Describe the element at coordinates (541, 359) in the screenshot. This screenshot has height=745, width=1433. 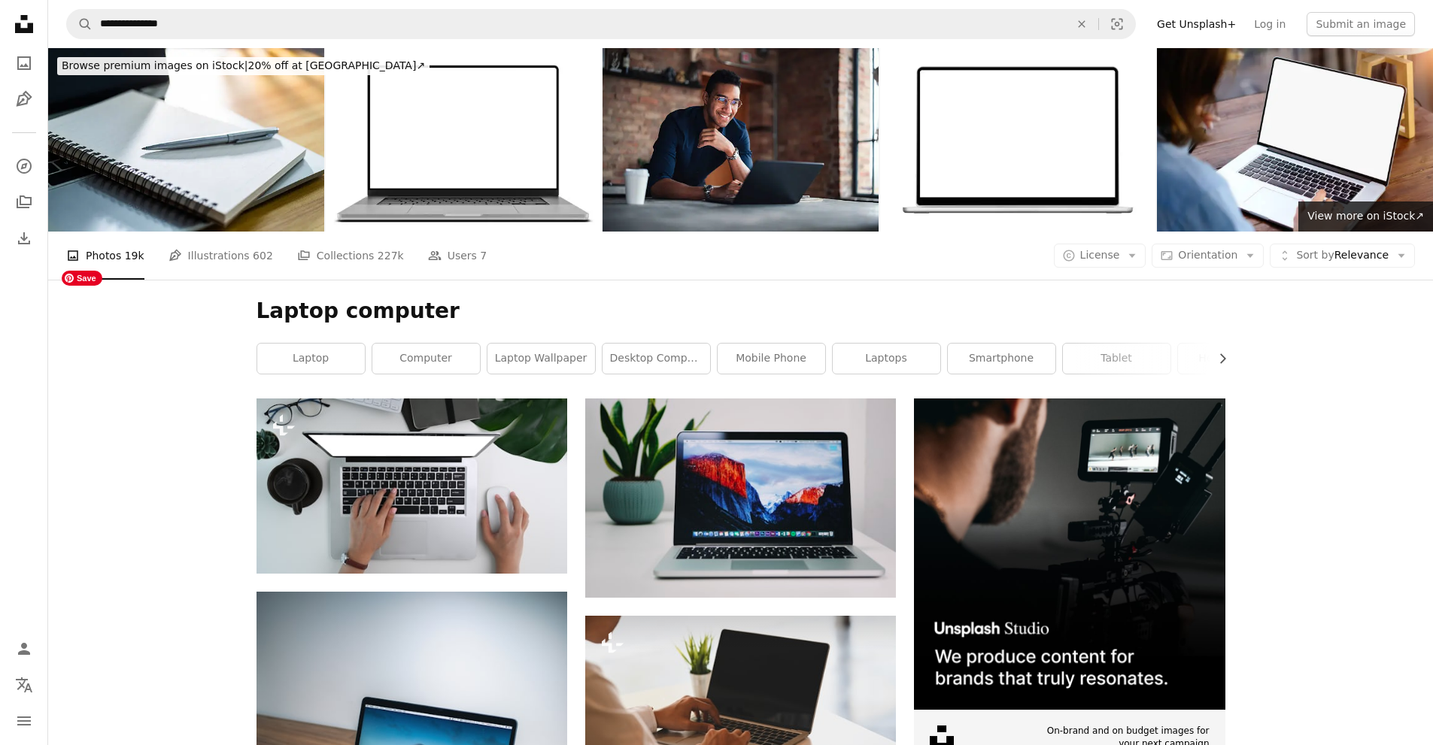
I see `a: laptop wallpaper` at that location.